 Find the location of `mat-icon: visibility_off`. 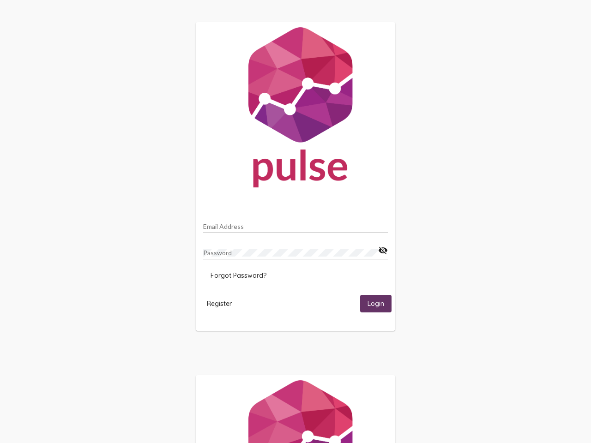

mat-icon: visibility_off is located at coordinates (383, 251).